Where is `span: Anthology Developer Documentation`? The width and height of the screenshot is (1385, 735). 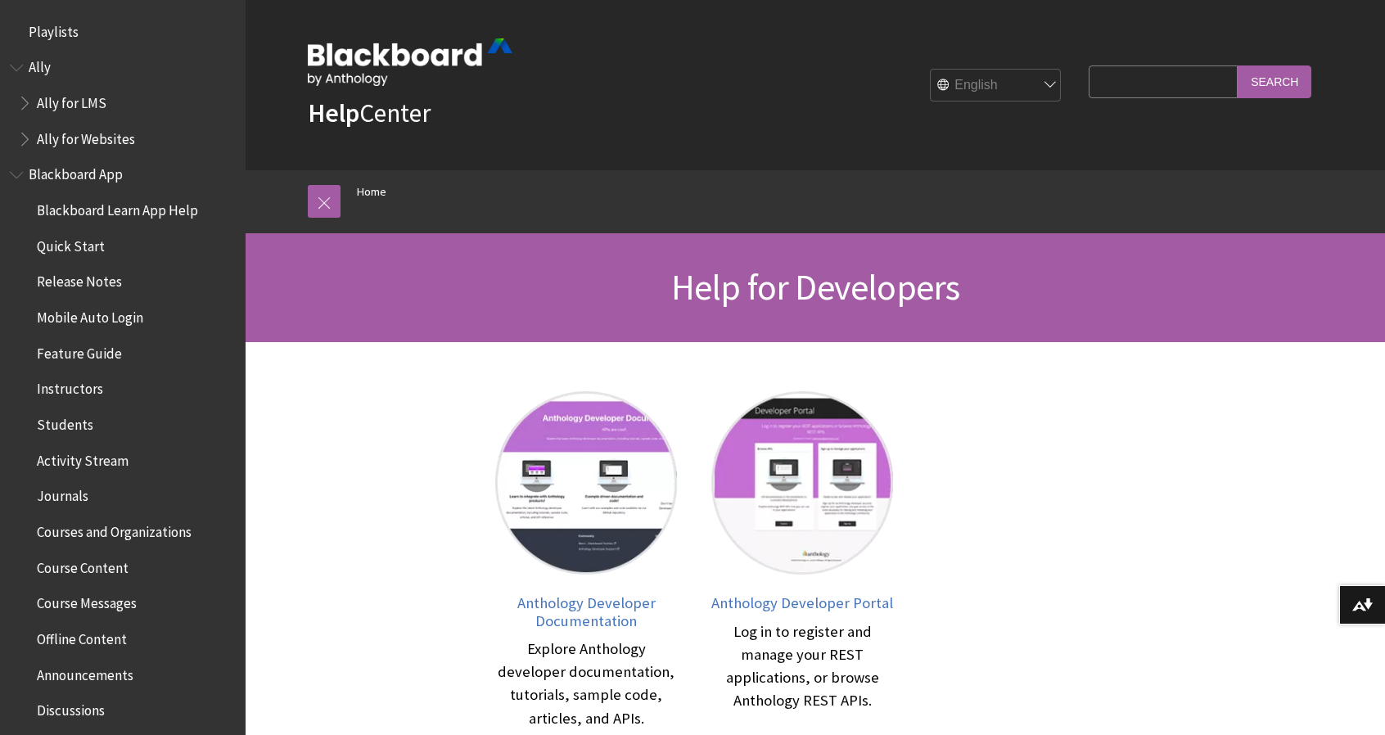
span: Anthology Developer Documentation is located at coordinates (586, 612).